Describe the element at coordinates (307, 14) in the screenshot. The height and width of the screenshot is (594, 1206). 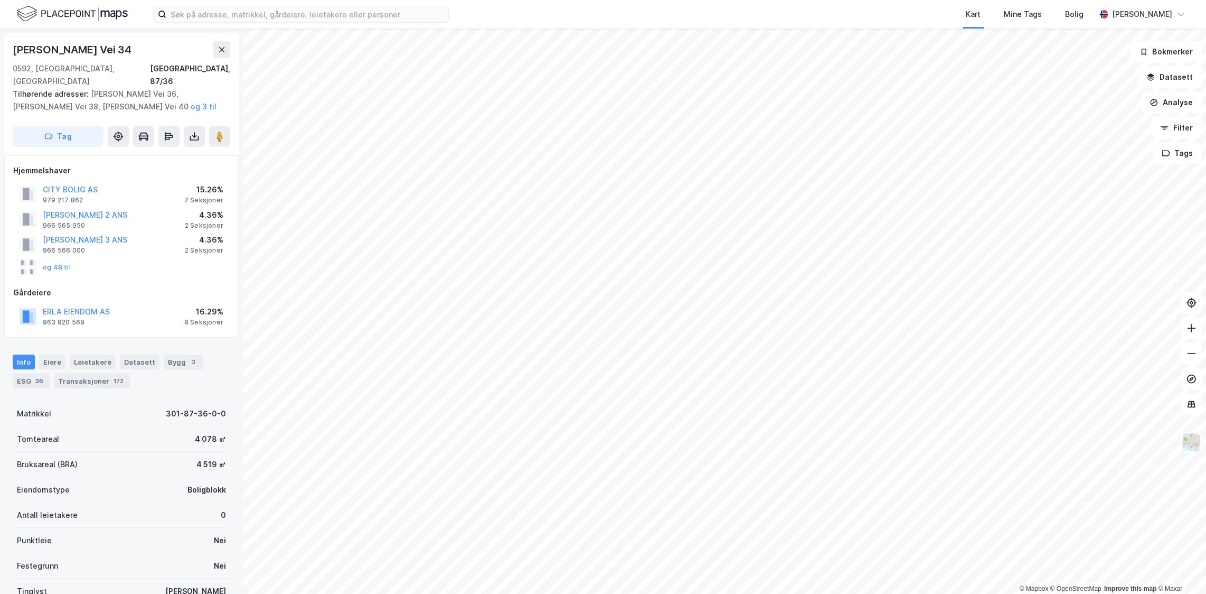
I see `input: Søk på adresse, matrikkel, gårdeiere, leietakere eller personer` at that location.